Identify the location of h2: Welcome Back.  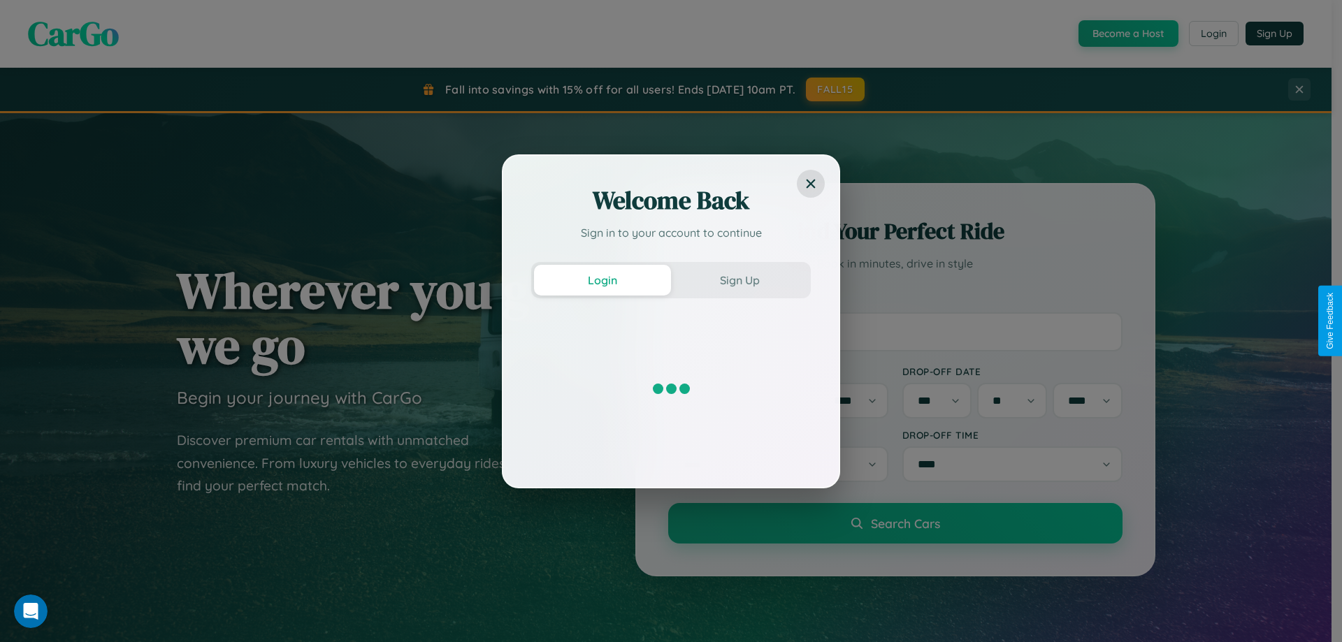
(671, 201).